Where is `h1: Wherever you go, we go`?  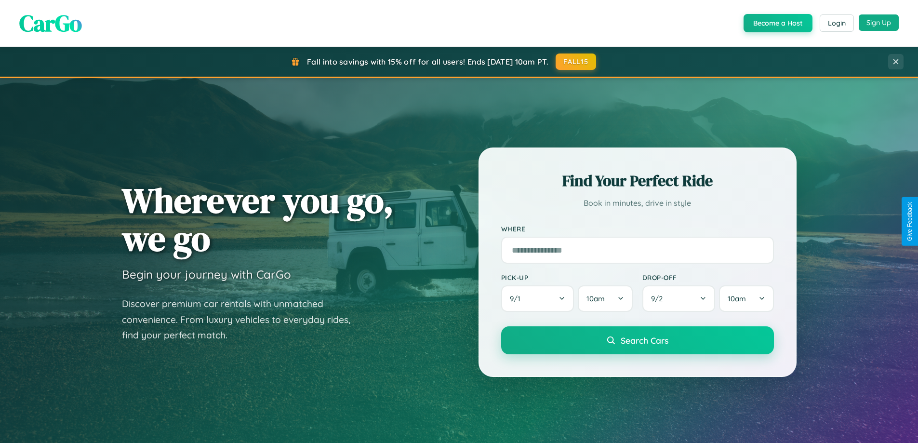
h1: Wherever you go, we go is located at coordinates (258, 219).